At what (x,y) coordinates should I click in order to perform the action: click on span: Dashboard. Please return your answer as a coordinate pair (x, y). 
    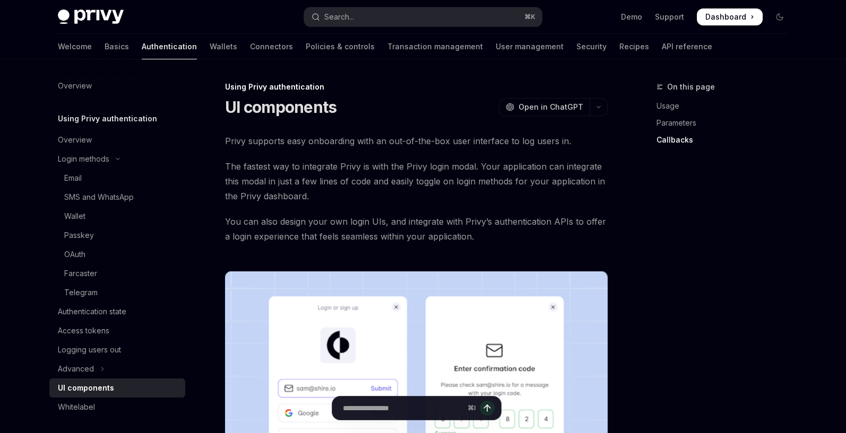
    Looking at the image, I should click on (725, 17).